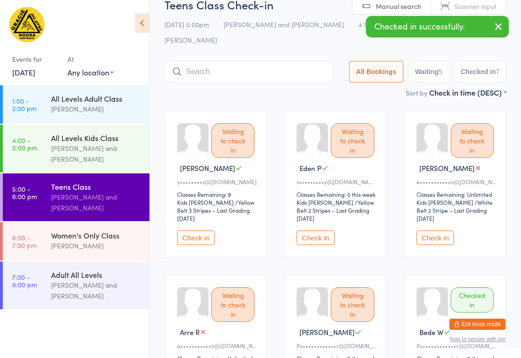 This screenshot has height=358, width=521. Describe the element at coordinates (96, 98) in the screenshot. I see `div: All Levels Adult Class` at that location.